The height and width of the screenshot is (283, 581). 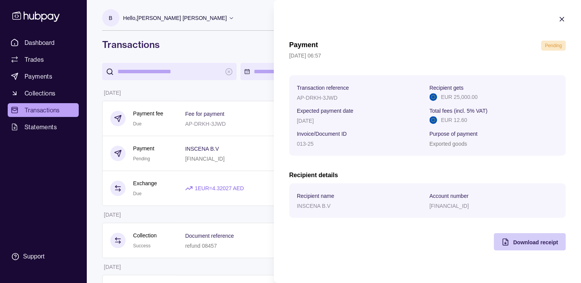 I want to click on p: Recipient name, so click(x=315, y=196).